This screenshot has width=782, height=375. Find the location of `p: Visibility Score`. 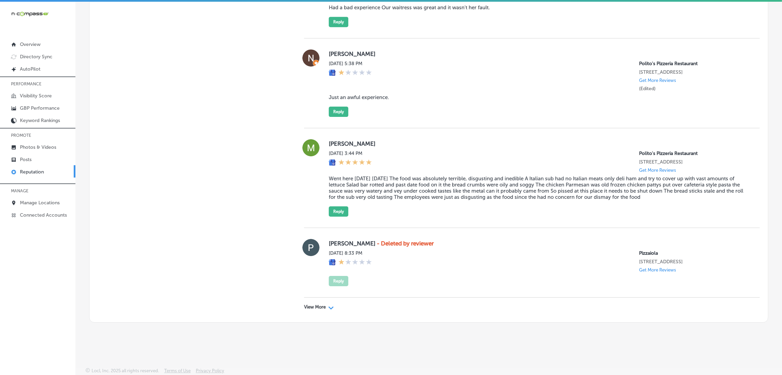

p: Visibility Score is located at coordinates (36, 96).